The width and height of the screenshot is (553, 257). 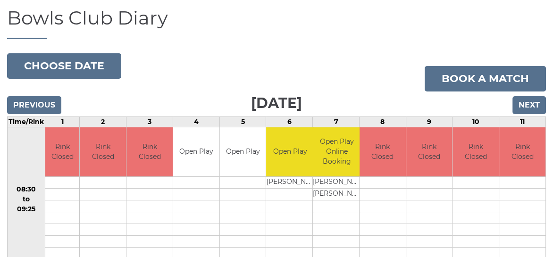 What do you see at coordinates (336, 152) in the screenshot?
I see `td: Open Play Online Booking` at bounding box center [336, 152].